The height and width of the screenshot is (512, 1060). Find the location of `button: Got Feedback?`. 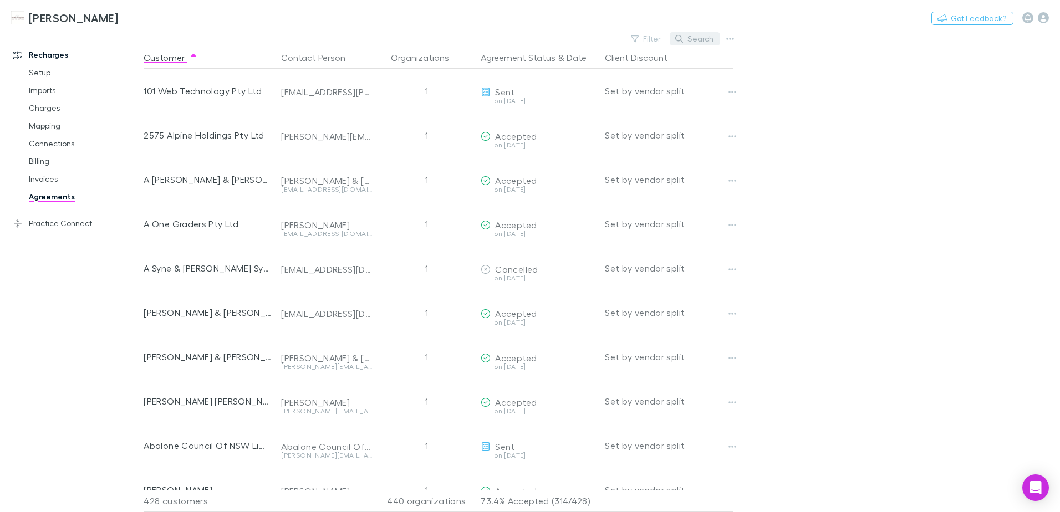

button: Got Feedback? is located at coordinates (972, 18).